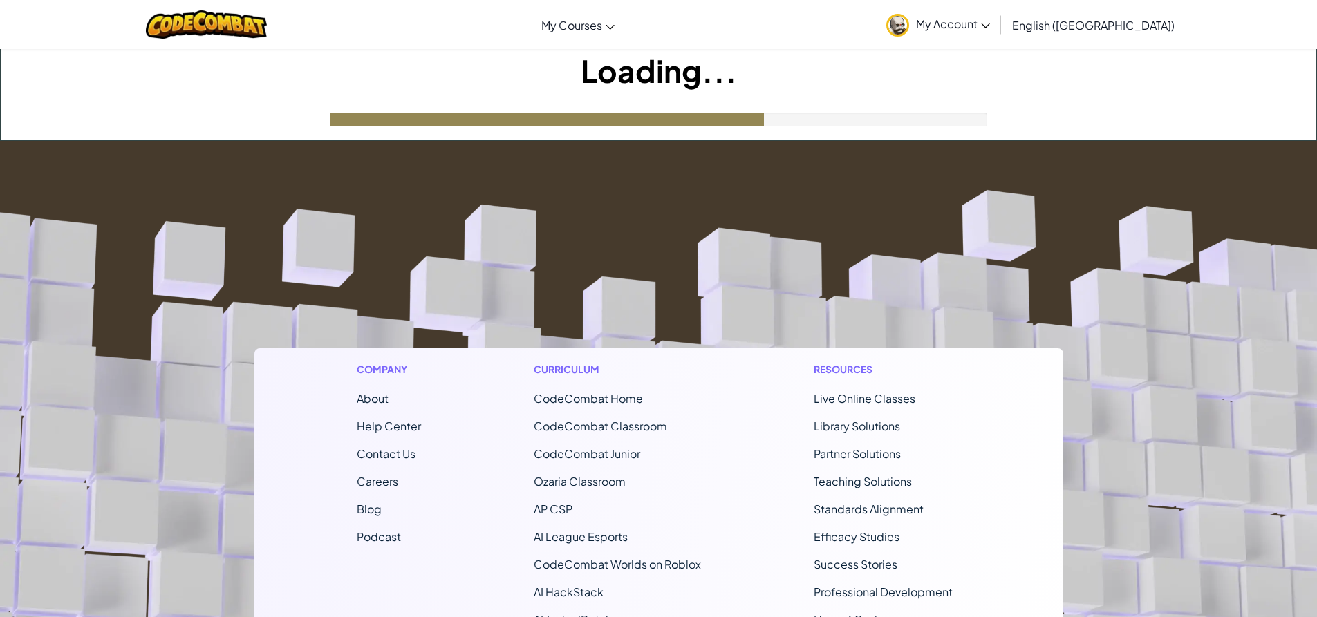 This screenshot has height=617, width=1317. I want to click on a: AI League Esports, so click(581, 536).